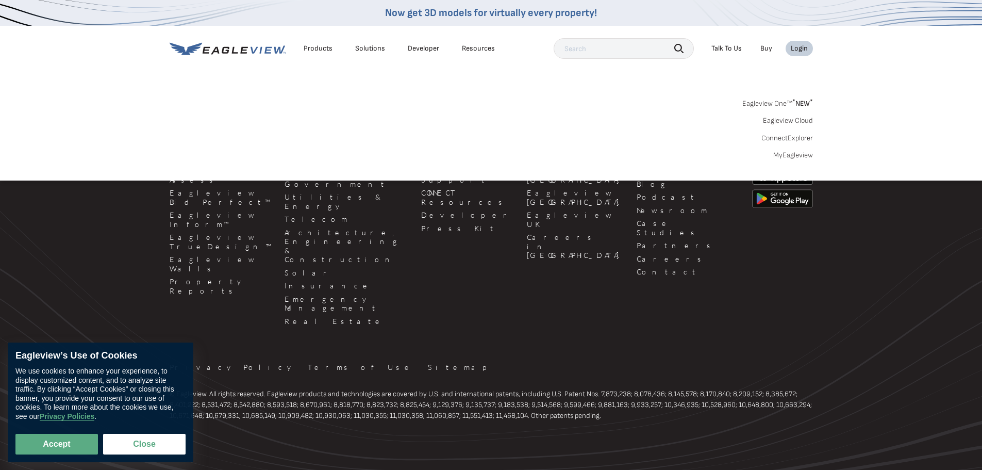  What do you see at coordinates (766, 48) in the screenshot?
I see `a: Buy` at bounding box center [766, 48].